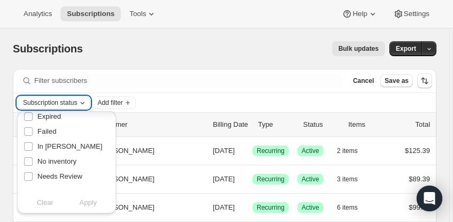  Describe the element at coordinates (53, 103) in the screenshot. I see `button: Subscription status` at that location.